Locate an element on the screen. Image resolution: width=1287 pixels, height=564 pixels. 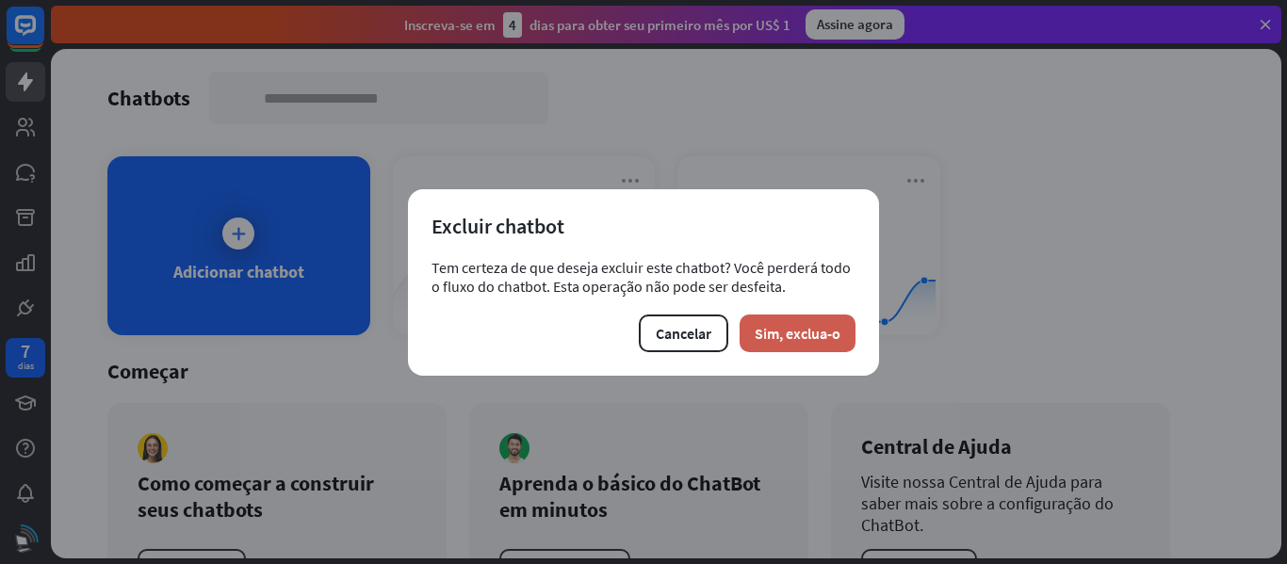
font: Sim, exclua-o is located at coordinates (797, 334).